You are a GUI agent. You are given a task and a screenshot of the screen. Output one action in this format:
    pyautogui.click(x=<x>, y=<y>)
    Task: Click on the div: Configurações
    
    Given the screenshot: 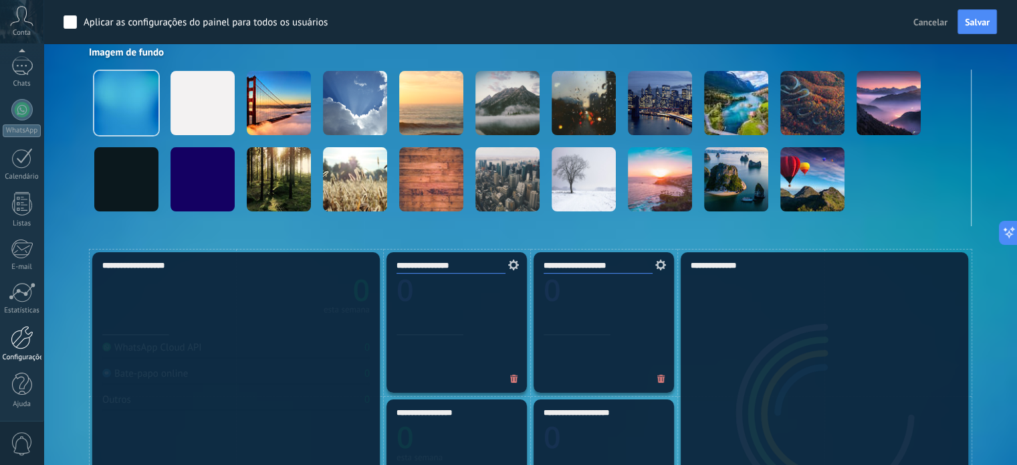 What is the action you would take?
    pyautogui.click(x=22, y=357)
    